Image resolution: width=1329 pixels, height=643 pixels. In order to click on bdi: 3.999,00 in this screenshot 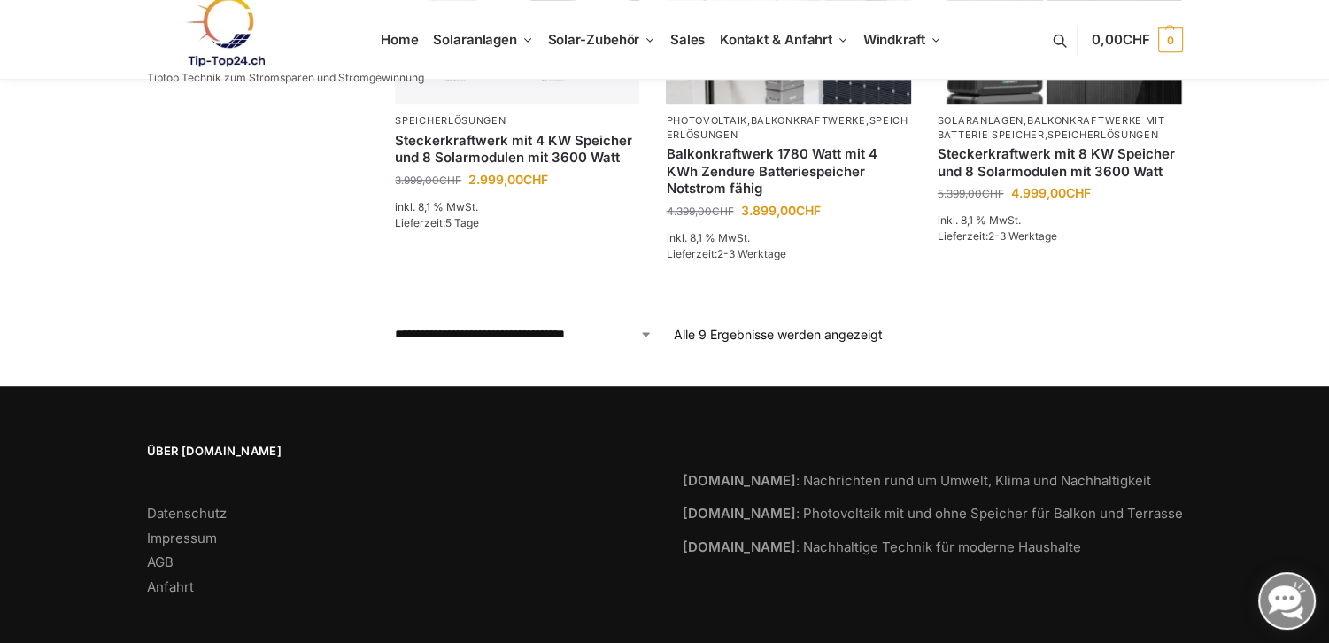, I will do `click(428, 180)`.